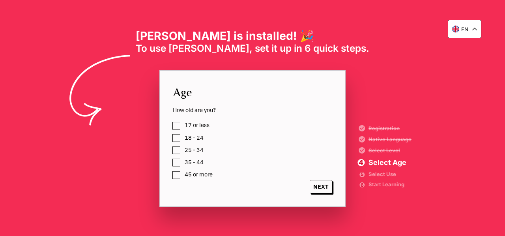 The width and height of the screenshot is (505, 236). What do you see at coordinates (390, 128) in the screenshot?
I see `span: Registration` at bounding box center [390, 128].